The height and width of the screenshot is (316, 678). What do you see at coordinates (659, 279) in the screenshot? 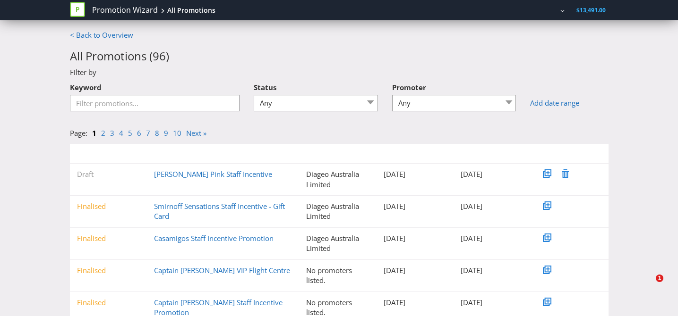
I see `span: 1` at bounding box center [659, 279].